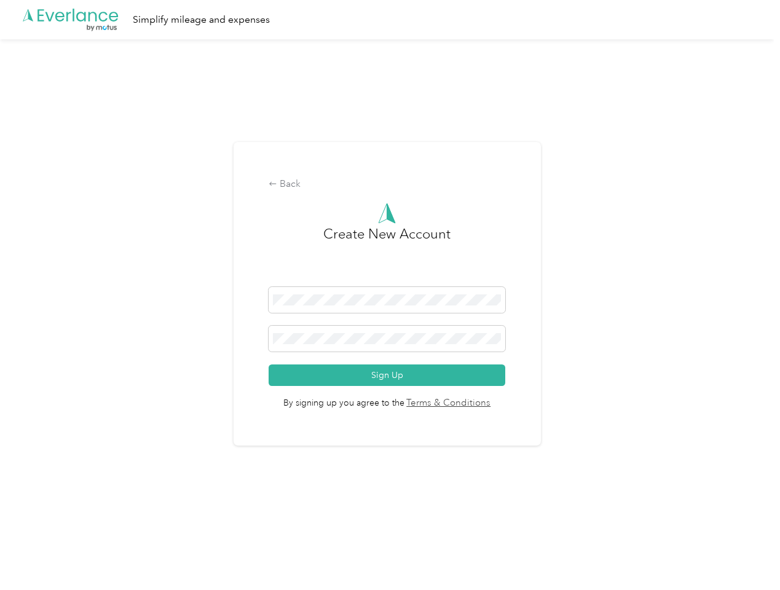 Image resolution: width=780 pixels, height=590 pixels. Describe the element at coordinates (447, 403) in the screenshot. I see `a: Terms & Conditions` at that location.